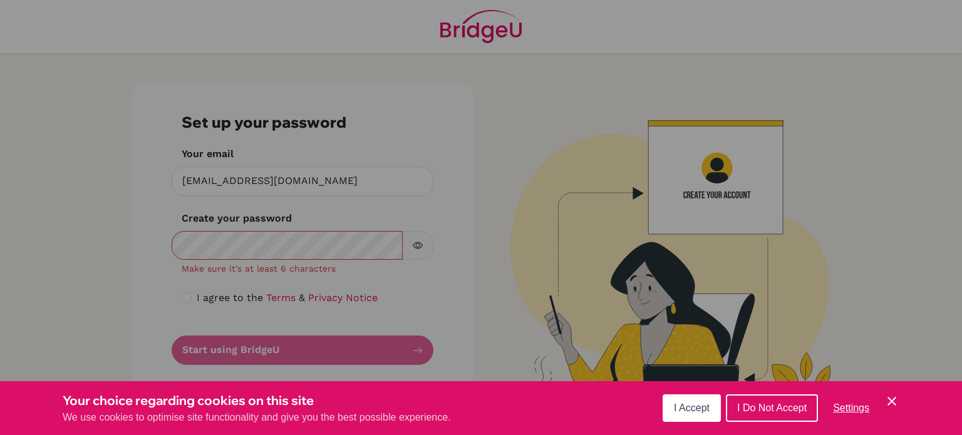 The image size is (962, 435). Describe the element at coordinates (257, 418) in the screenshot. I see `p: We use cookies to optimise site functionality and give you the best possible experience.` at that location.